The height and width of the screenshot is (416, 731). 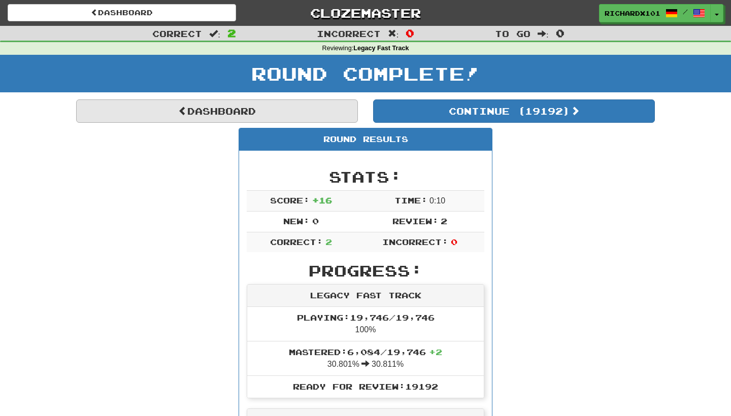 I want to click on span: Time:, so click(x=411, y=200).